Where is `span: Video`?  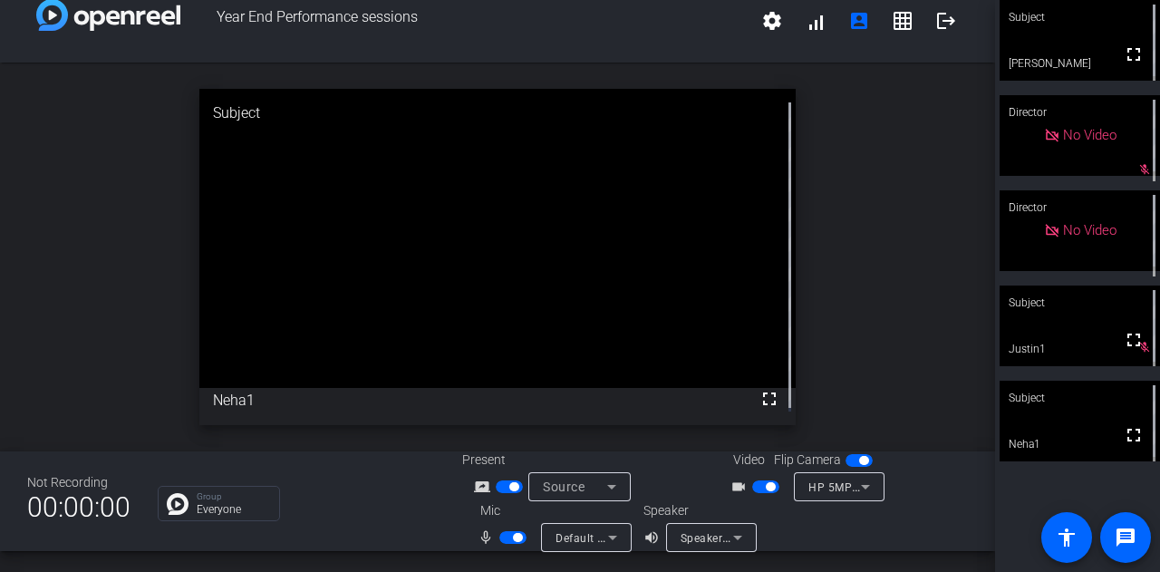 span: Video is located at coordinates (748, 459).